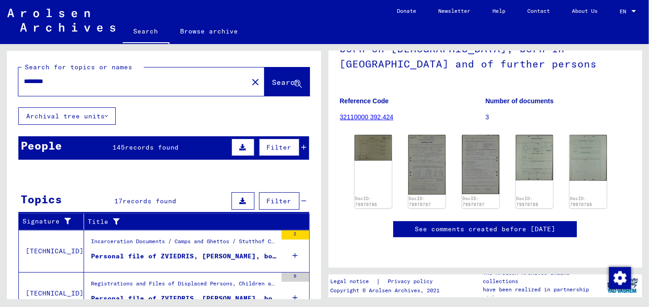 This screenshot has width=649, height=307. Describe the element at coordinates (364, 101) in the screenshot. I see `b: Reference Code` at that location.